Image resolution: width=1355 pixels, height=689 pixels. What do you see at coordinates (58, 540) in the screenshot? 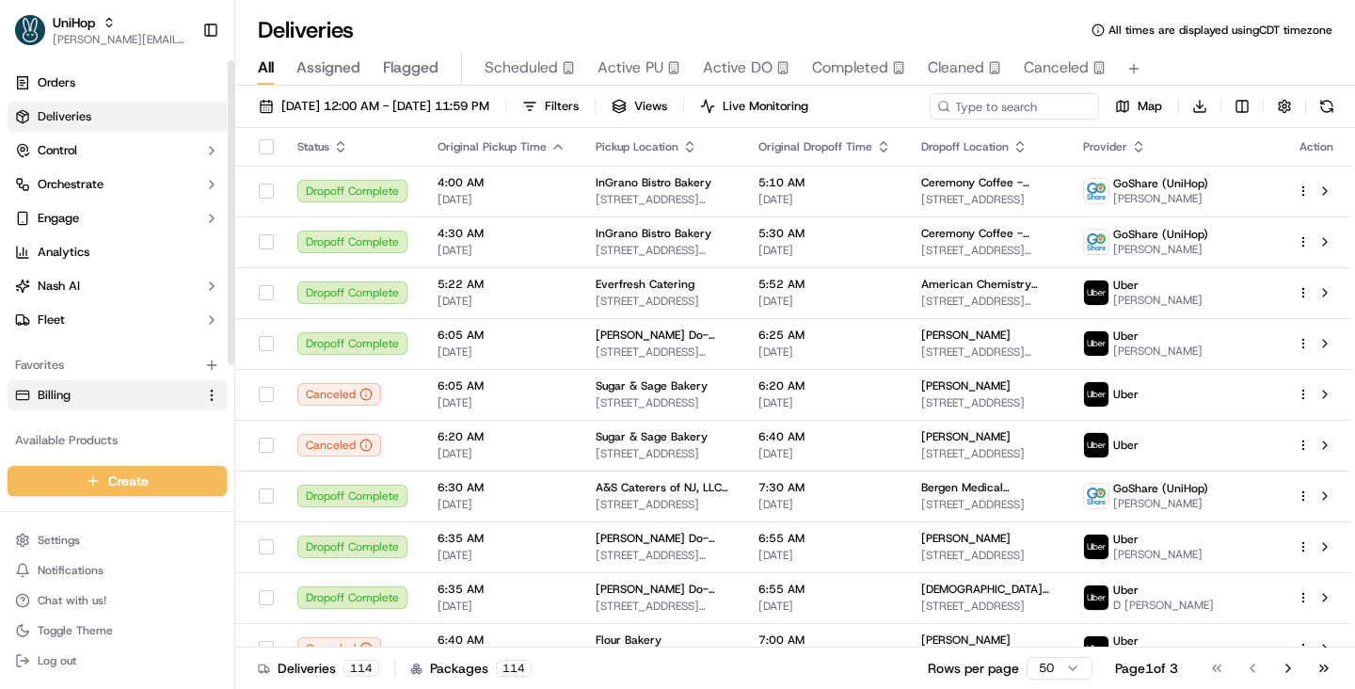
I see `span: Settings` at bounding box center [58, 540].